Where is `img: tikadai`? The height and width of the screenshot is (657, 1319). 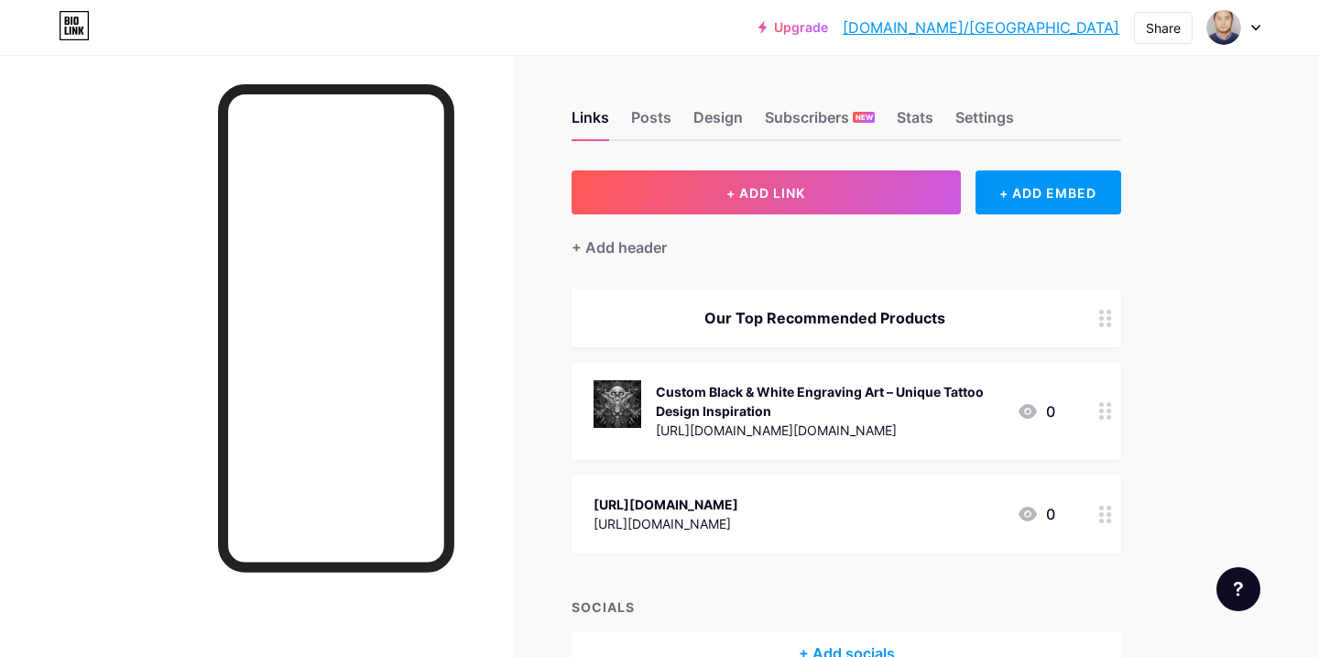
img: tikadai is located at coordinates (1224, 27).